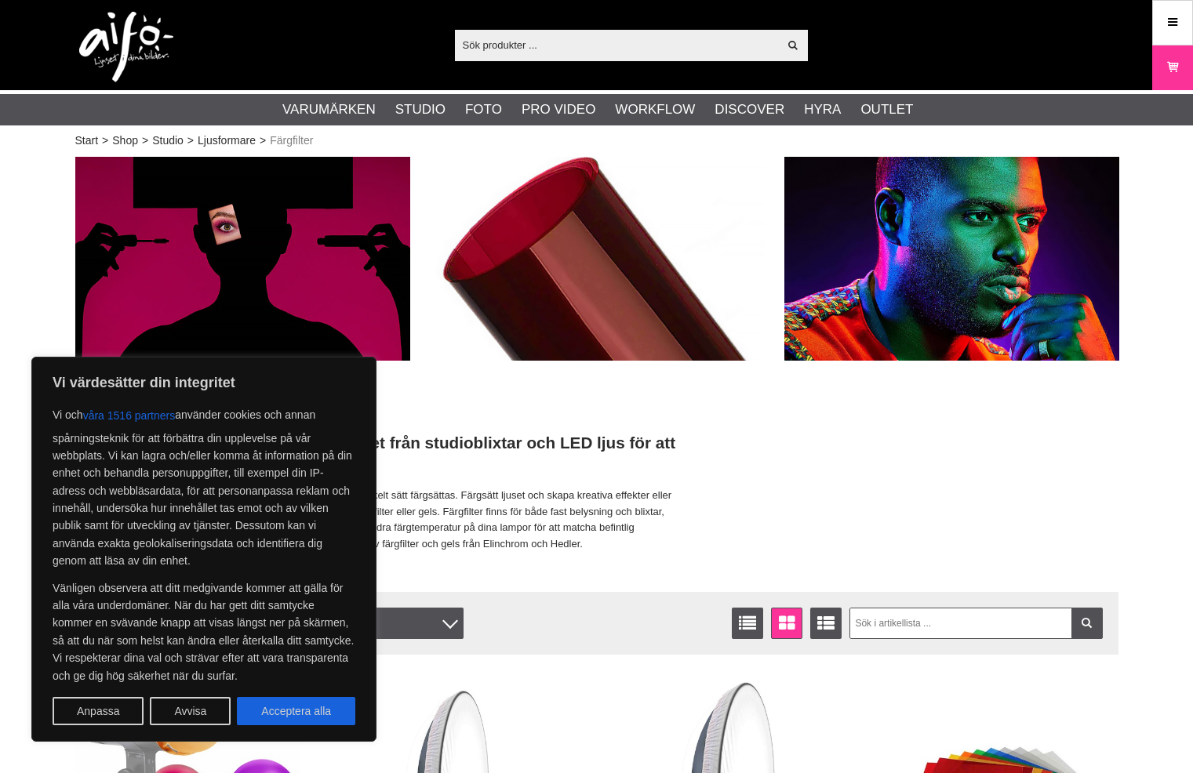  I want to click on input: Sök produkter ..., so click(616, 45).